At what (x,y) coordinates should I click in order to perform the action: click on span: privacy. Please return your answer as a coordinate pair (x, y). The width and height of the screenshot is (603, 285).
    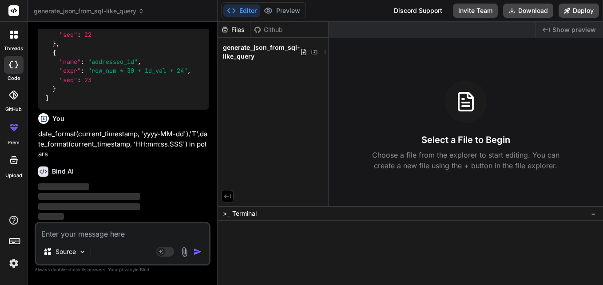
    Looking at the image, I should click on (127, 270).